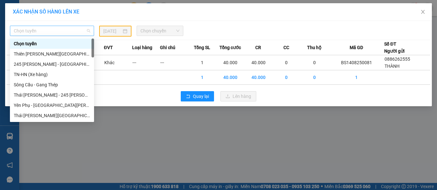  What do you see at coordinates (52, 115) in the screenshot?
I see `div: Thái Nguyên - Yên Phụ` at bounding box center [52, 115].